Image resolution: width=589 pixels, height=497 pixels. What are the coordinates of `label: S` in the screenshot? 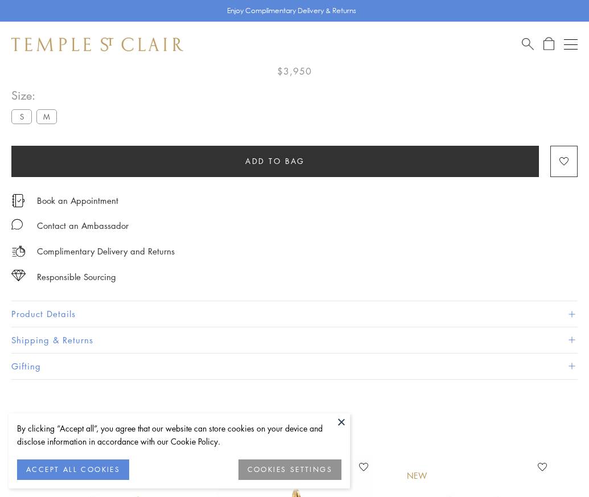 It's located at (22, 116).